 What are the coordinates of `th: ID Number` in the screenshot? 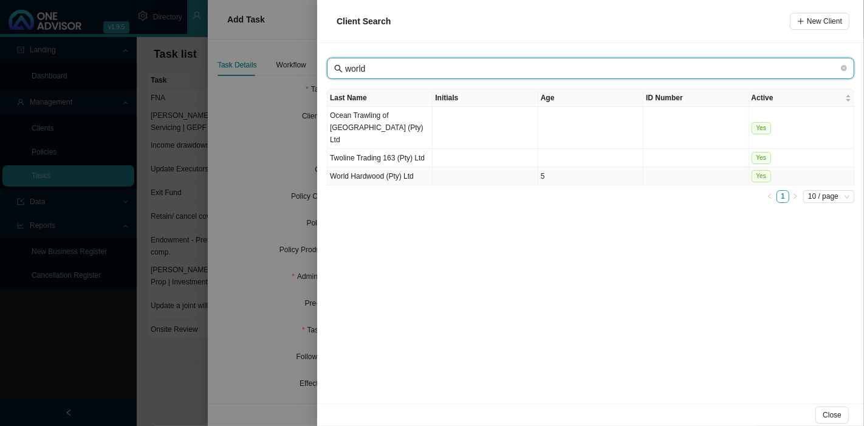 It's located at (695, 98).